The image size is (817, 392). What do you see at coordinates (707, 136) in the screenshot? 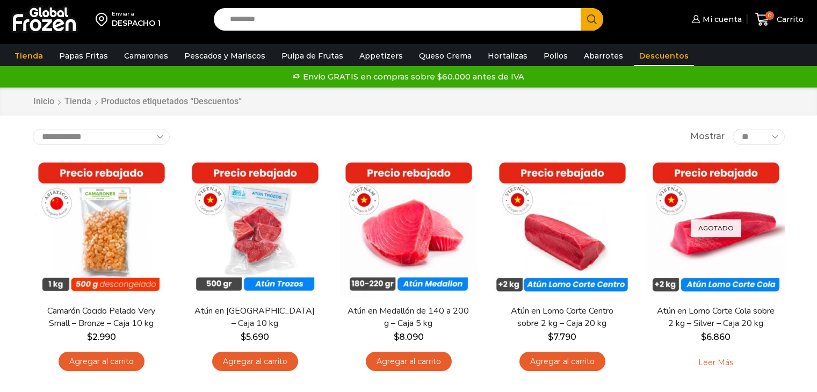
I see `span: Mostrar` at bounding box center [707, 136].